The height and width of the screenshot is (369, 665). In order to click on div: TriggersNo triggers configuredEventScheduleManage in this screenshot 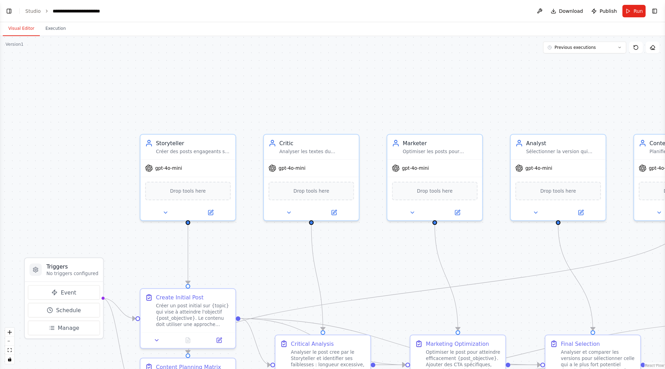, I will do `click(64, 298)`.